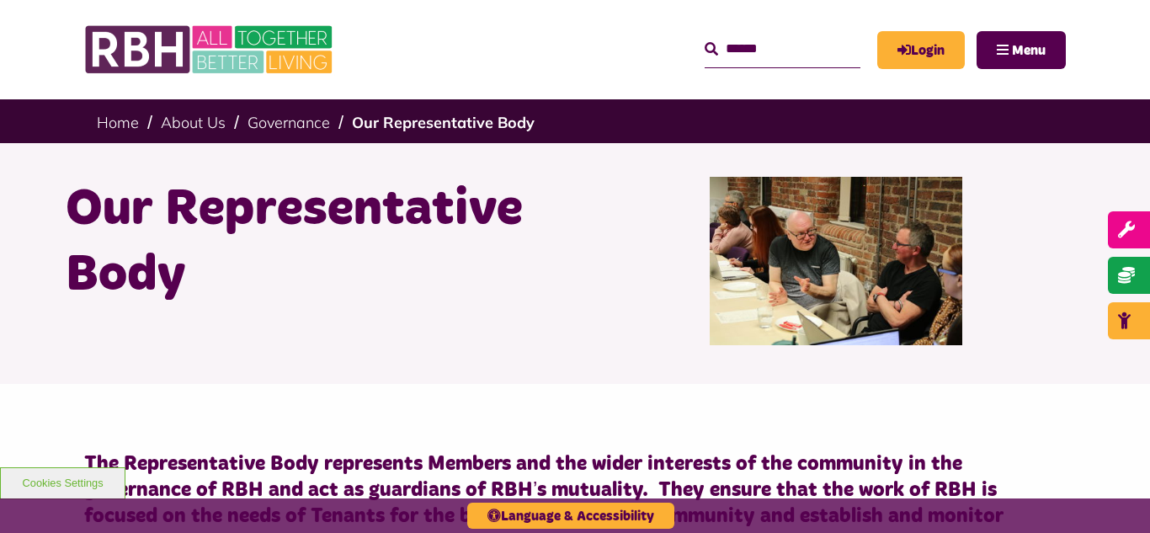 This screenshot has height=533, width=1150. What do you see at coordinates (289, 122) in the screenshot?
I see `a: Governance` at bounding box center [289, 122].